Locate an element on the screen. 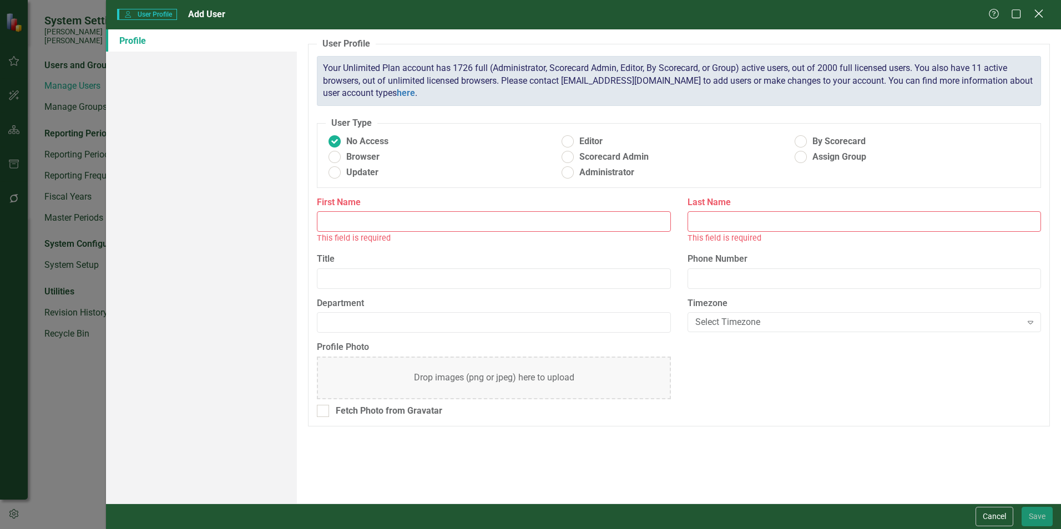  span: Add User is located at coordinates (206, 14).